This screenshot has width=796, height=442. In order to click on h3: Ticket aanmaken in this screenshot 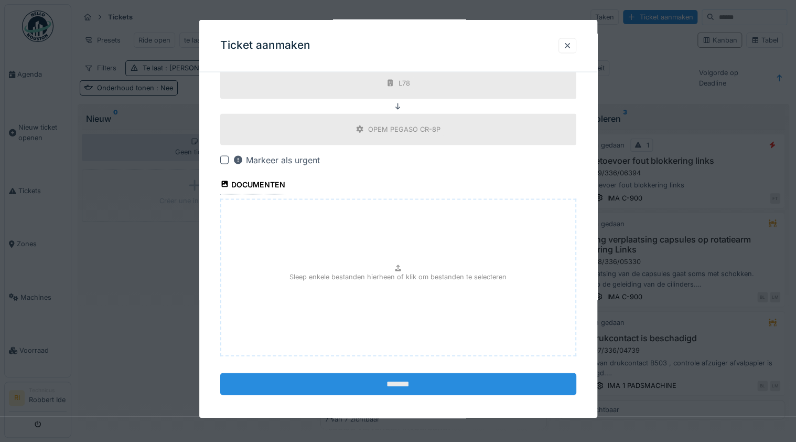, I will do `click(265, 46)`.